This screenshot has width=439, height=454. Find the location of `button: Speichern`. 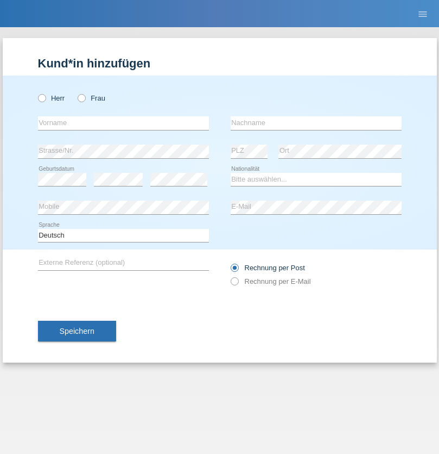

button: Speichern is located at coordinates (77, 331).